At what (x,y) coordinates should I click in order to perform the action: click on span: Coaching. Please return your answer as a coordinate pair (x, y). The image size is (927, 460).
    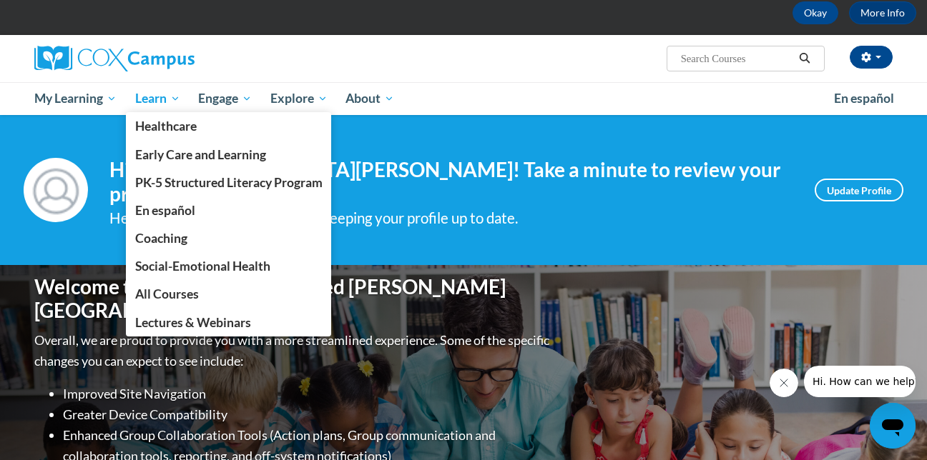
    Looking at the image, I should click on (161, 238).